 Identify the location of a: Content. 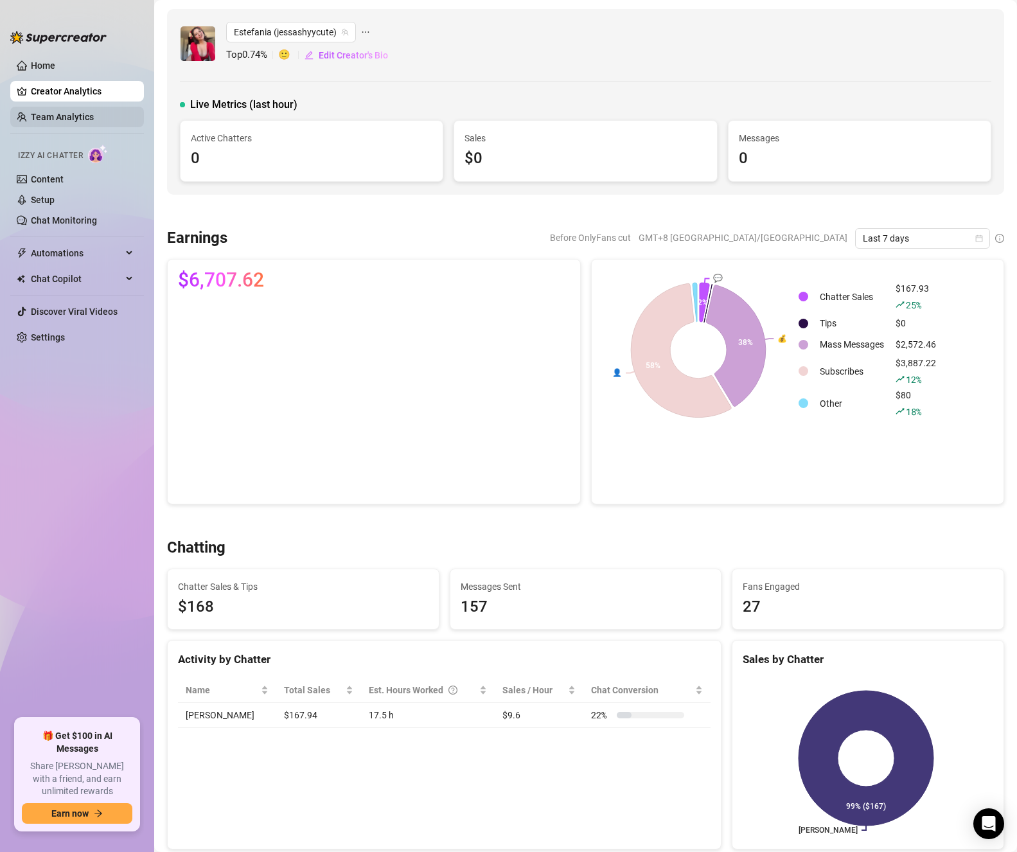
(47, 179).